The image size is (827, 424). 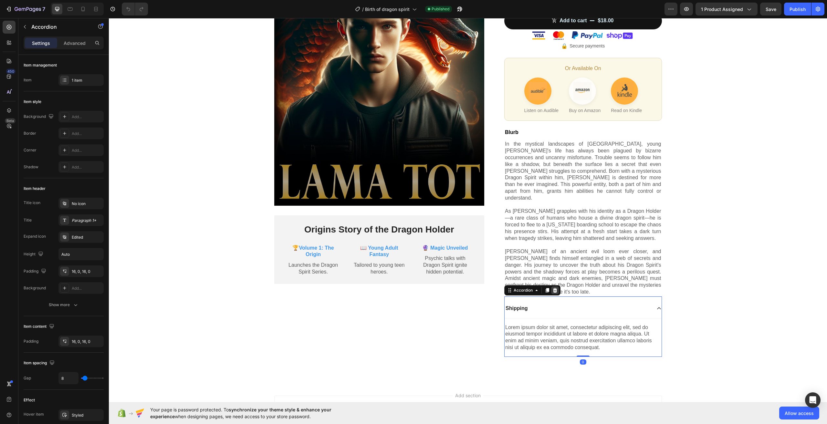 What do you see at coordinates (11, 71) in the screenshot?
I see `div: 450` at bounding box center [11, 71].